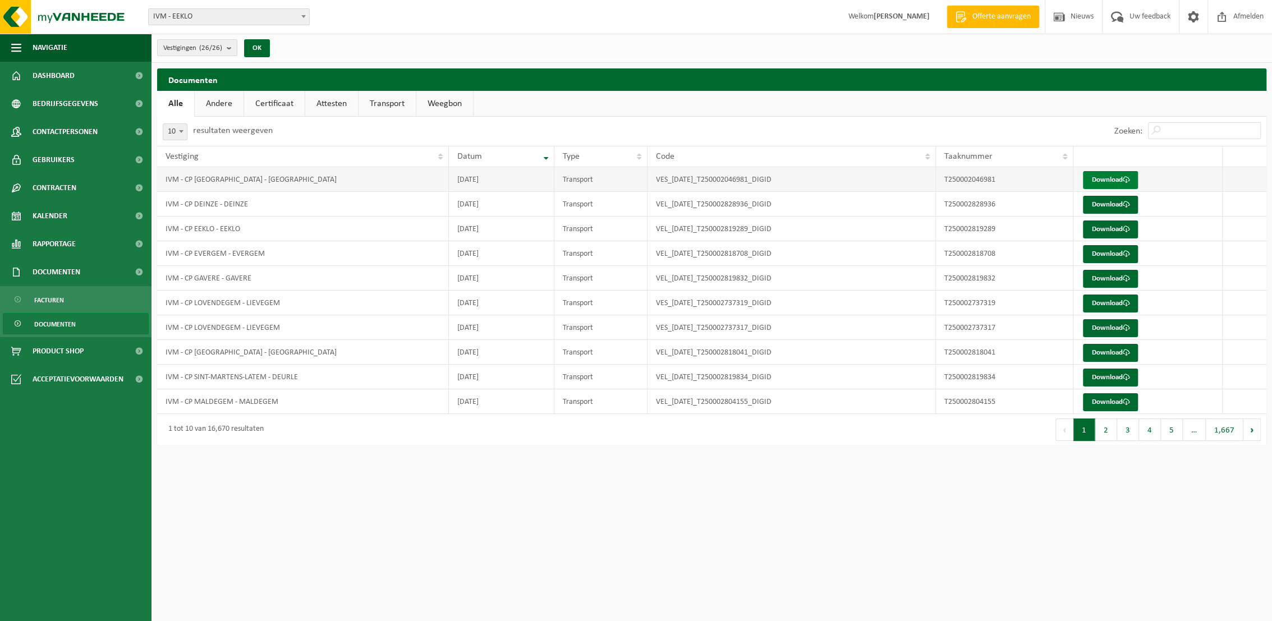  What do you see at coordinates (65, 132) in the screenshot?
I see `span: Contactpersonen` at bounding box center [65, 132].